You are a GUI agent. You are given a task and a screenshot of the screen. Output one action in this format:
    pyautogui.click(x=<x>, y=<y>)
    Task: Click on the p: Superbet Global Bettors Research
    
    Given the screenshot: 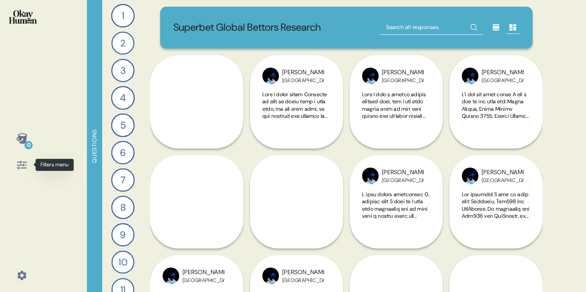 What is the action you would take?
    pyautogui.click(x=247, y=27)
    